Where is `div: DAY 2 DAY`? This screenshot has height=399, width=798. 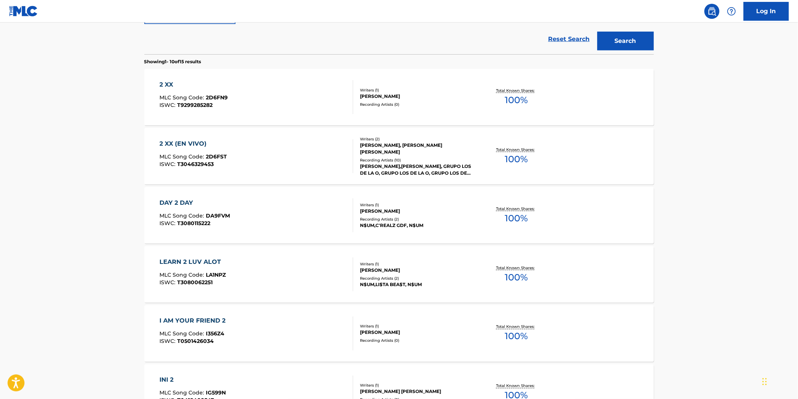 div: DAY 2 DAY is located at coordinates (194, 203).